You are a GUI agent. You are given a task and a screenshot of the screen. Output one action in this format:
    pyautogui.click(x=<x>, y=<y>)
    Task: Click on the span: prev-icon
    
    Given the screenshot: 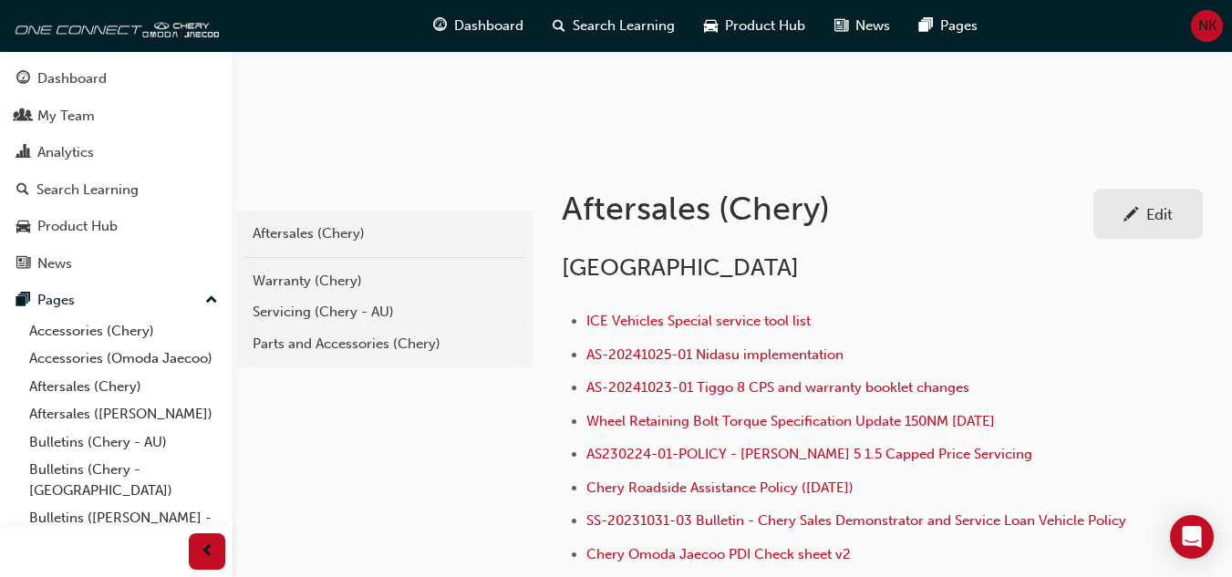 What is the action you would take?
    pyautogui.click(x=207, y=552)
    